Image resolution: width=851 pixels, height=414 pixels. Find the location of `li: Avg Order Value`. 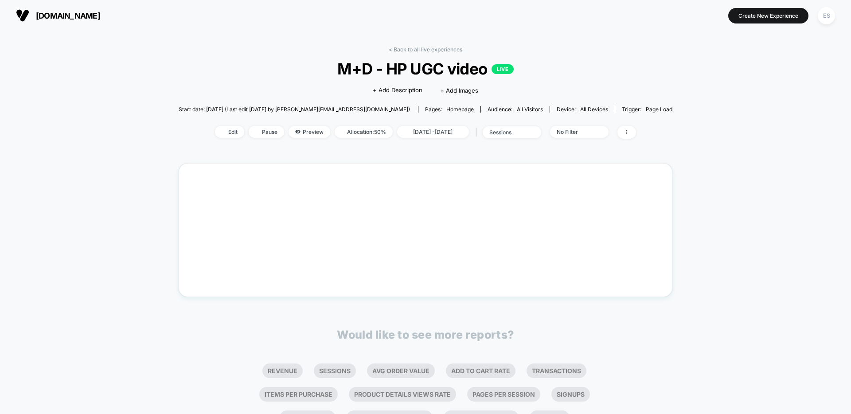

li: Avg Order Value is located at coordinates (401, 370).